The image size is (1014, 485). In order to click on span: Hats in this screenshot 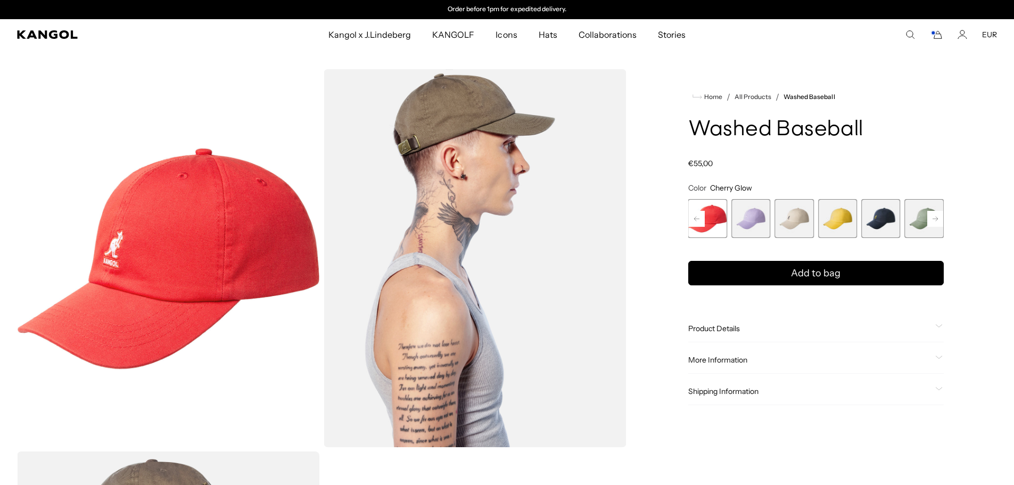, I will do `click(547, 35)`.